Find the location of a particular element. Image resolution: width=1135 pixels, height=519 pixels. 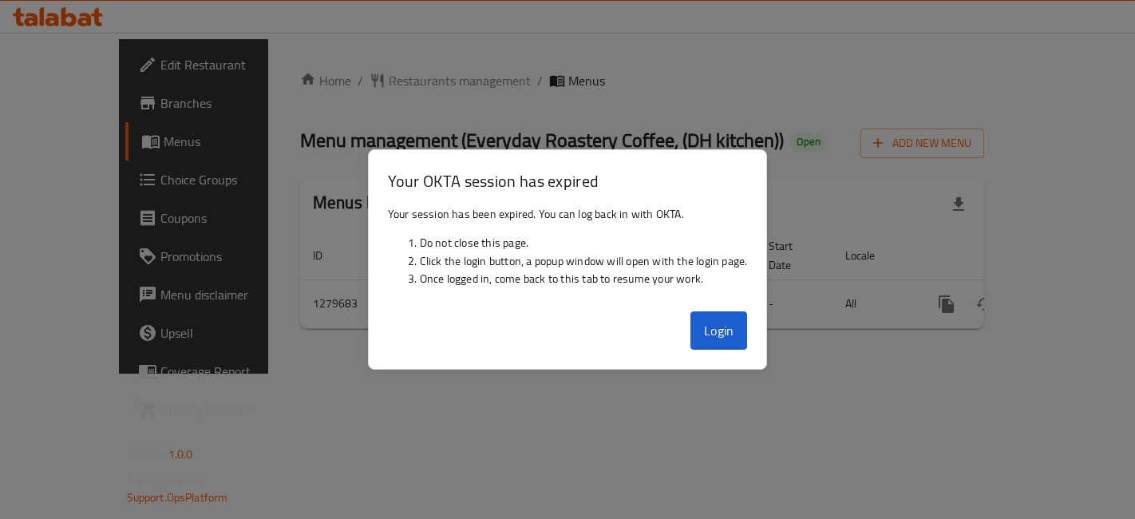

li: Do not close this page. is located at coordinates (583, 243).